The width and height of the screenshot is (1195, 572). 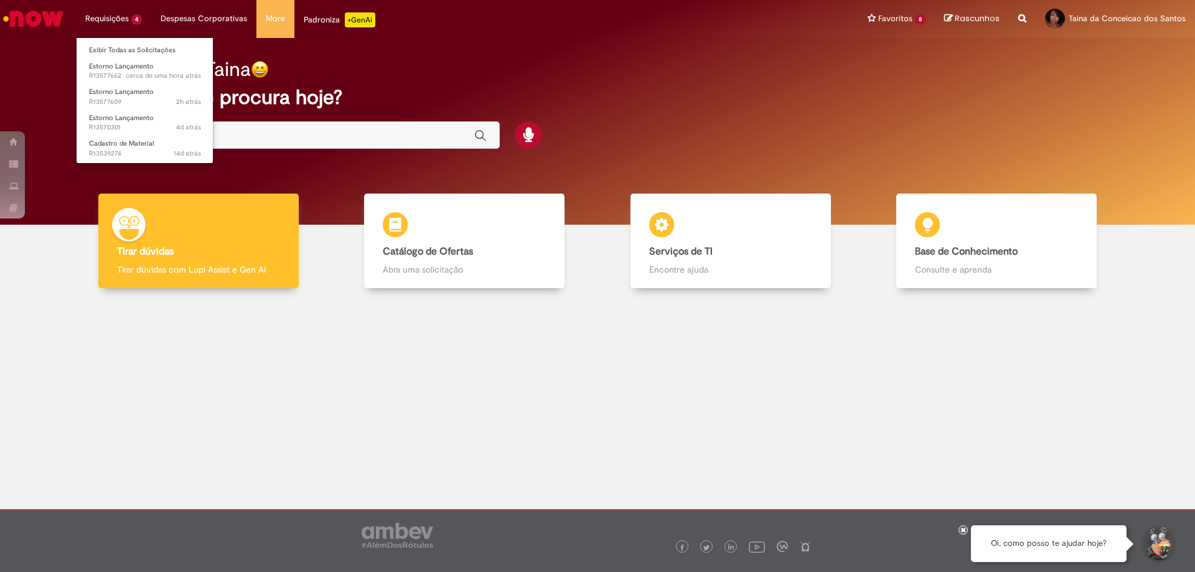 What do you see at coordinates (1127, 18) in the screenshot?
I see `span: Taina da Conceicao dos Santos` at bounding box center [1127, 18].